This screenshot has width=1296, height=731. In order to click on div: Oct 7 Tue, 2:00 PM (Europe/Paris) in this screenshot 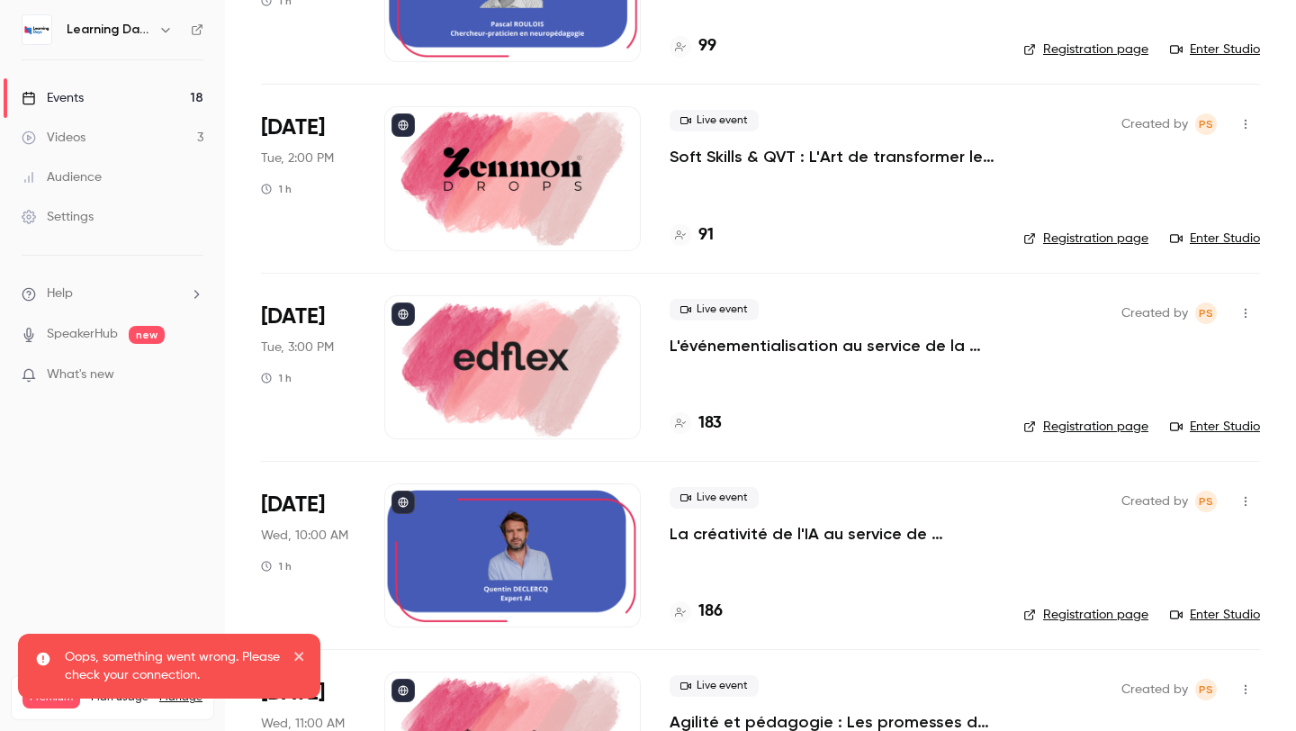, I will do `click(308, 178)`.